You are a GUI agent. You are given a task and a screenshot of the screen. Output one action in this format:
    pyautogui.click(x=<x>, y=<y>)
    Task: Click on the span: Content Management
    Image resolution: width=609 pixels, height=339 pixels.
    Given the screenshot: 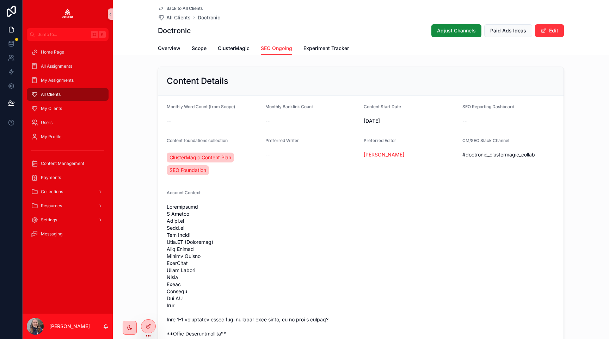 What is the action you would take?
    pyautogui.click(x=62, y=164)
    